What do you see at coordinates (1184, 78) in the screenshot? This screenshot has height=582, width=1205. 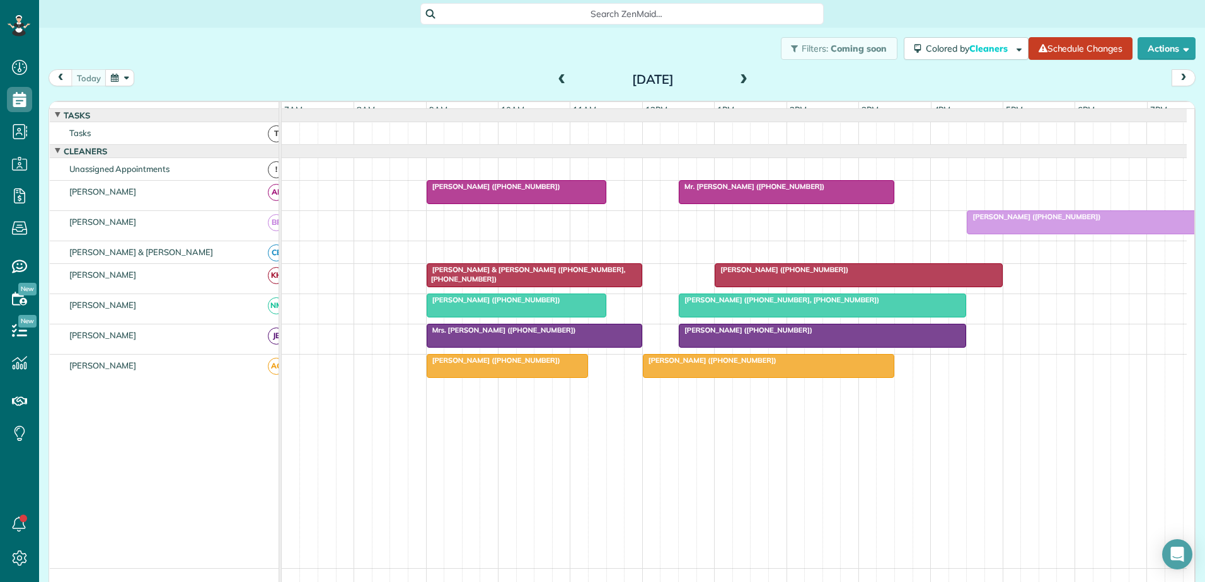 I see `button: next` at bounding box center [1184, 78].